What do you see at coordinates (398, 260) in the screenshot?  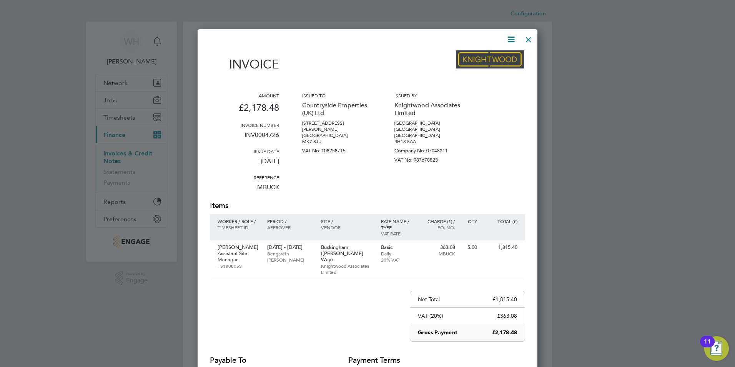 I see `p: 20% VAT` at bounding box center [398, 260].